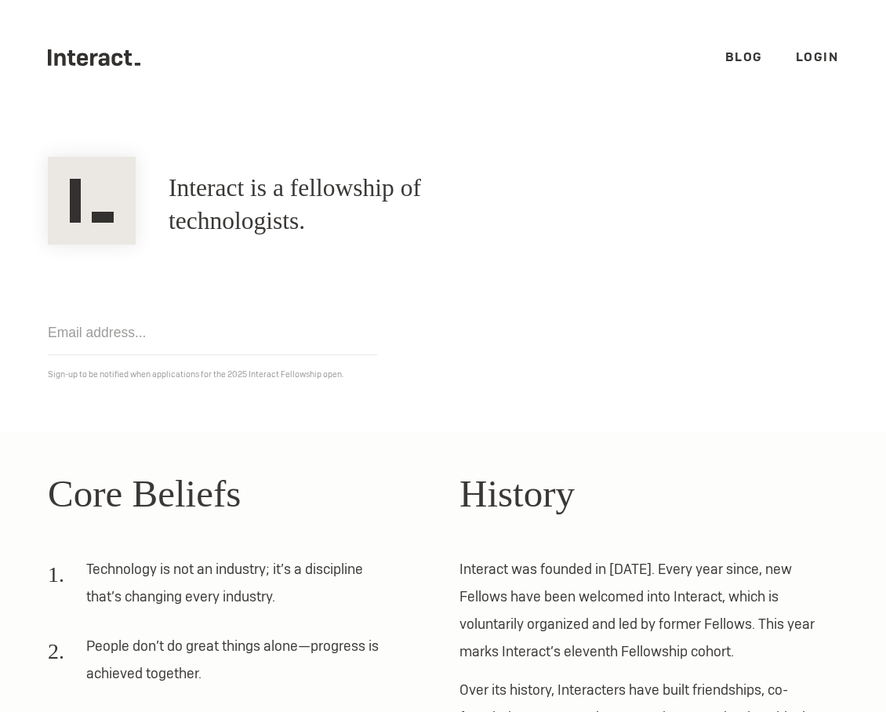  Describe the element at coordinates (213, 333) in the screenshot. I see `input: Email address...` at that location.